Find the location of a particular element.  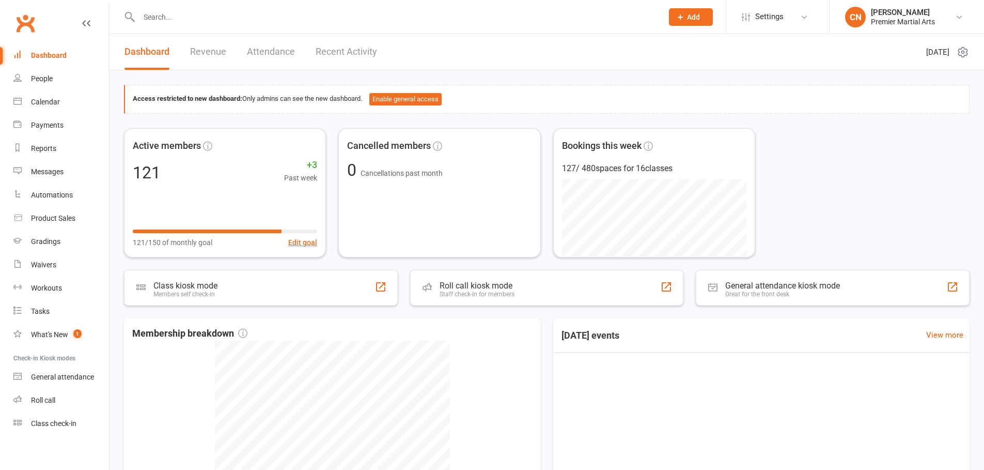

div: Roll call is located at coordinates (43, 400).